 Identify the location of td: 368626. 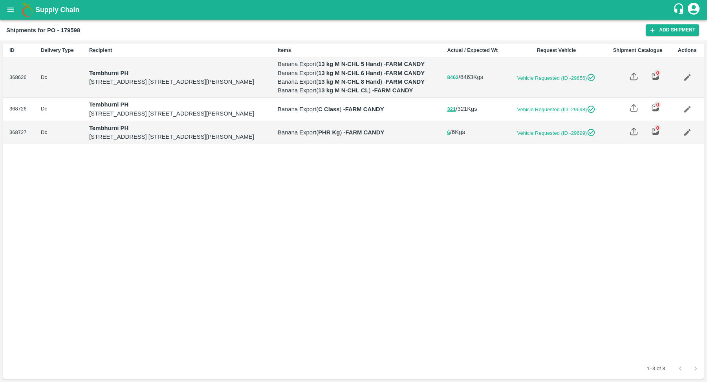
(19, 77).